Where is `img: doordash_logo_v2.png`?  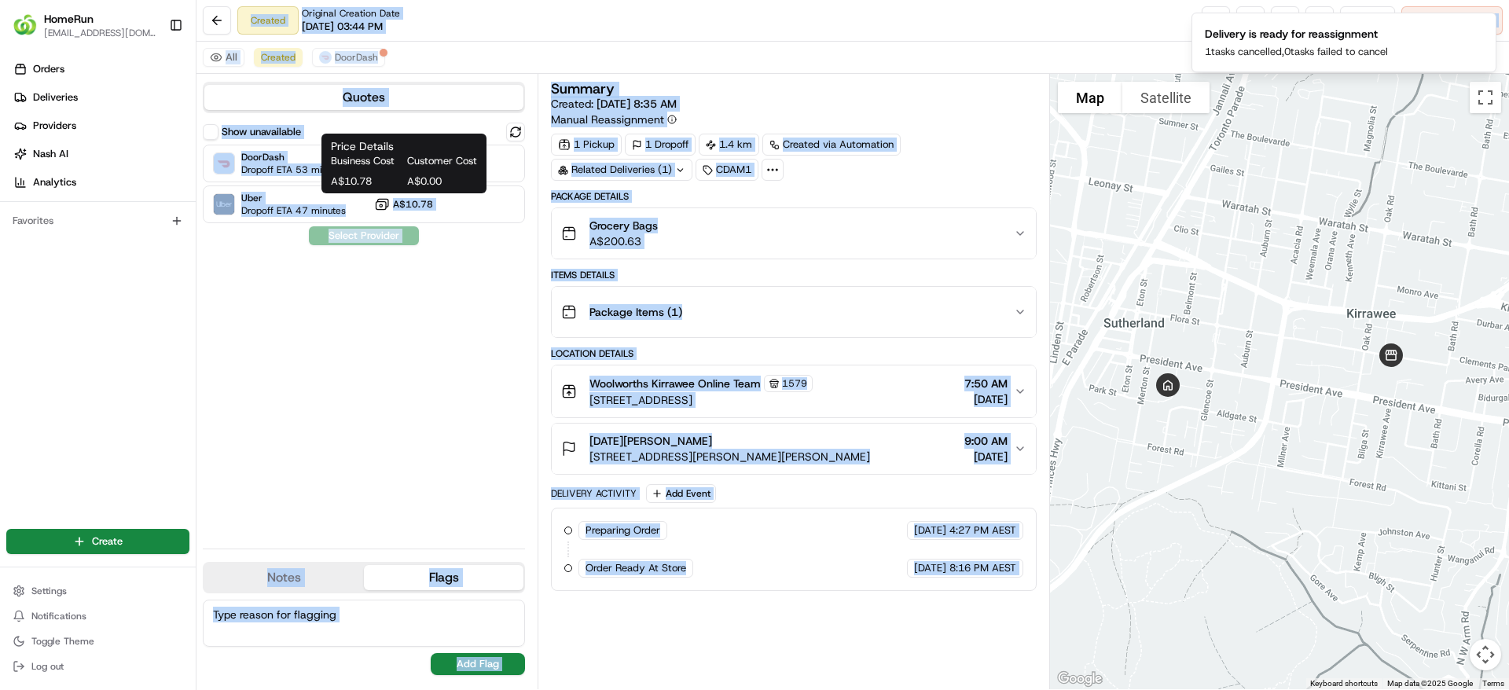 img: doordash_logo_v2.png is located at coordinates (325, 57).